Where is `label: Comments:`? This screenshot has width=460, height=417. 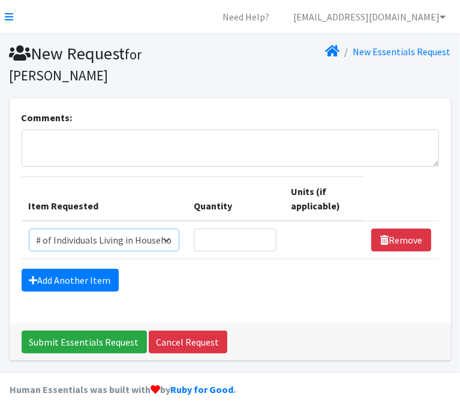 label: Comments: is located at coordinates (47, 118).